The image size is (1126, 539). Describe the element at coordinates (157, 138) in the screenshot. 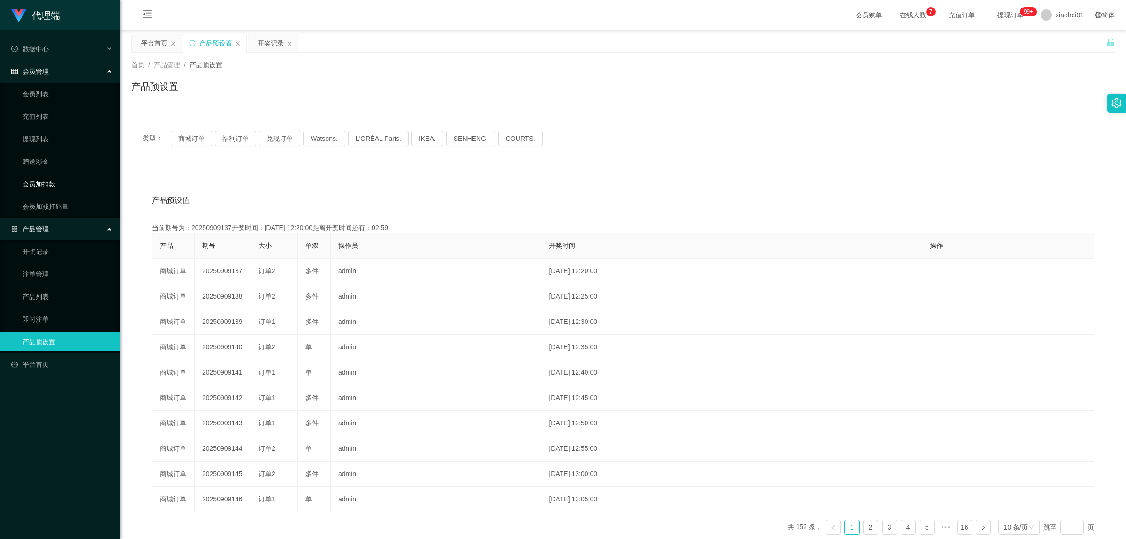

I see `span: 类型：` at that location.